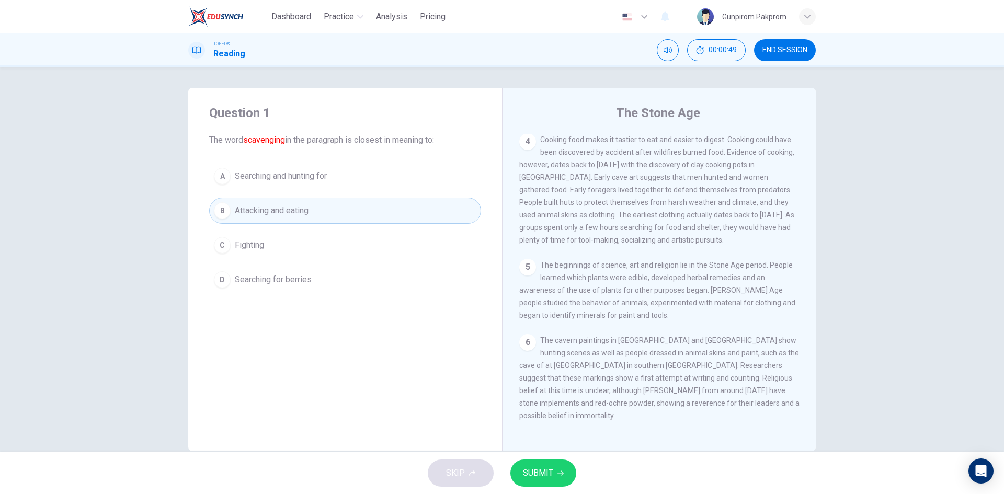  I want to click on div: 4, so click(528, 142).